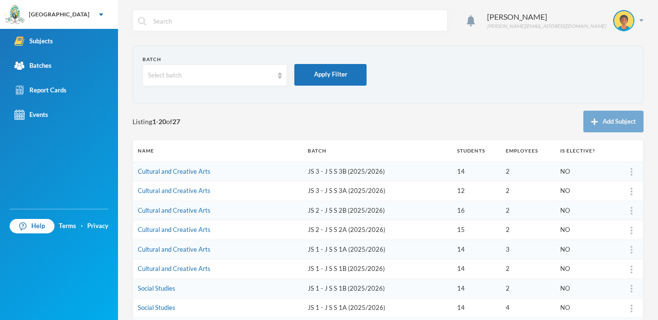  Describe the element at coordinates (584, 151) in the screenshot. I see `th: Is Elective?` at that location.